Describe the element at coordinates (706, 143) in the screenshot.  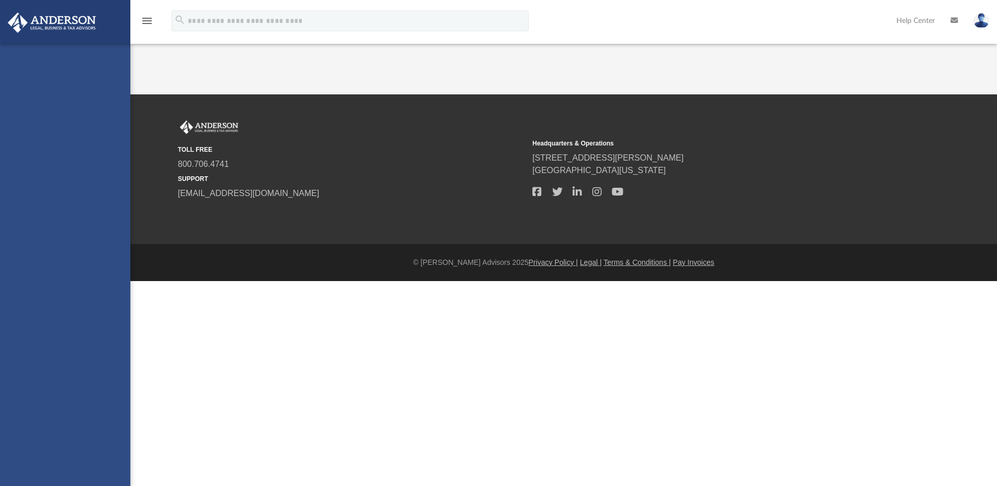
I see `small: Headquarters & Operations` at that location.